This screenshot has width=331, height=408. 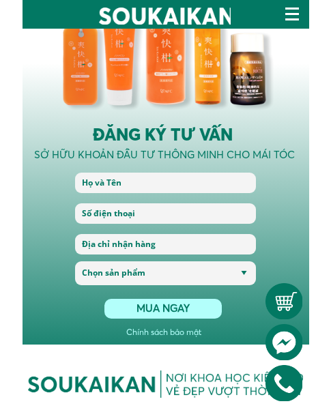 I want to click on h3: Chính sách bảo mật, so click(x=166, y=332).